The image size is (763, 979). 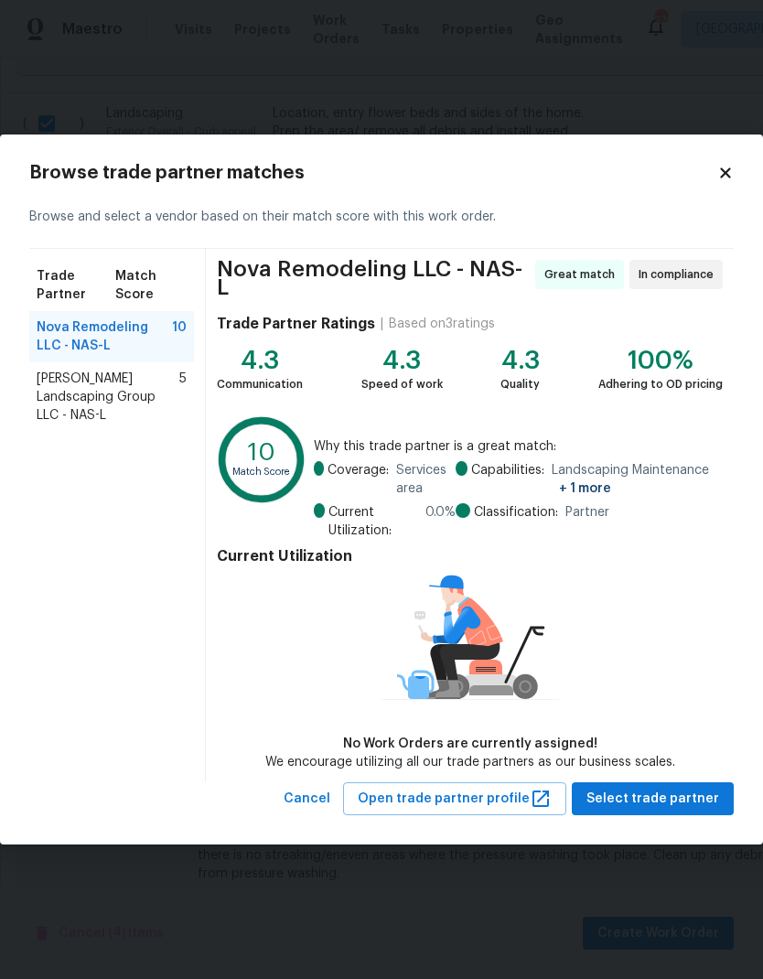 What do you see at coordinates (585, 489) in the screenshot?
I see `span: + 1 more` at bounding box center [585, 489].